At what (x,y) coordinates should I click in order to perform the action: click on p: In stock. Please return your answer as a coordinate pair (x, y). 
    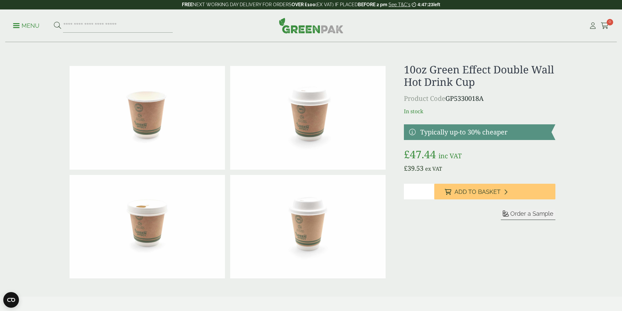
    Looking at the image, I should click on (479, 111).